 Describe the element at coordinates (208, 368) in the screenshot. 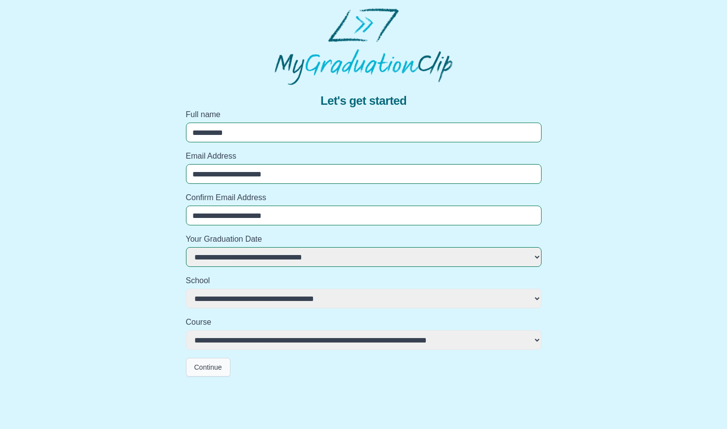

I see `button: Continue` at that location.